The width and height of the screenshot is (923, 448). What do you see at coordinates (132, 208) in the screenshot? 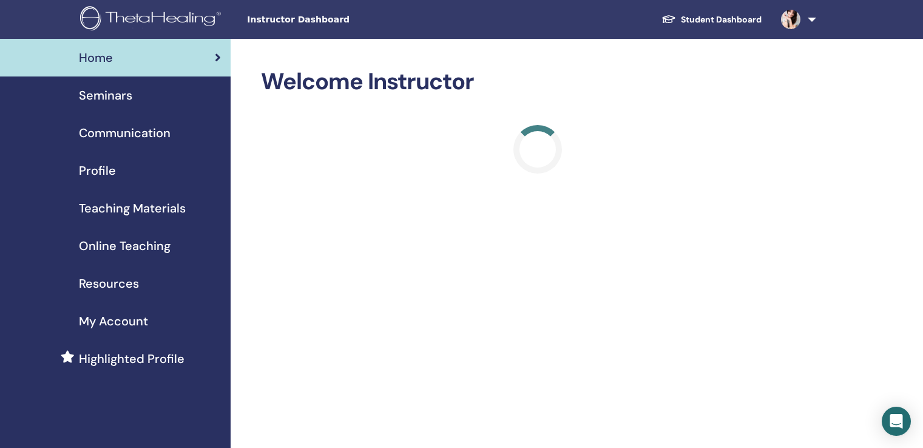
I see `span: Teaching Materials` at bounding box center [132, 208].